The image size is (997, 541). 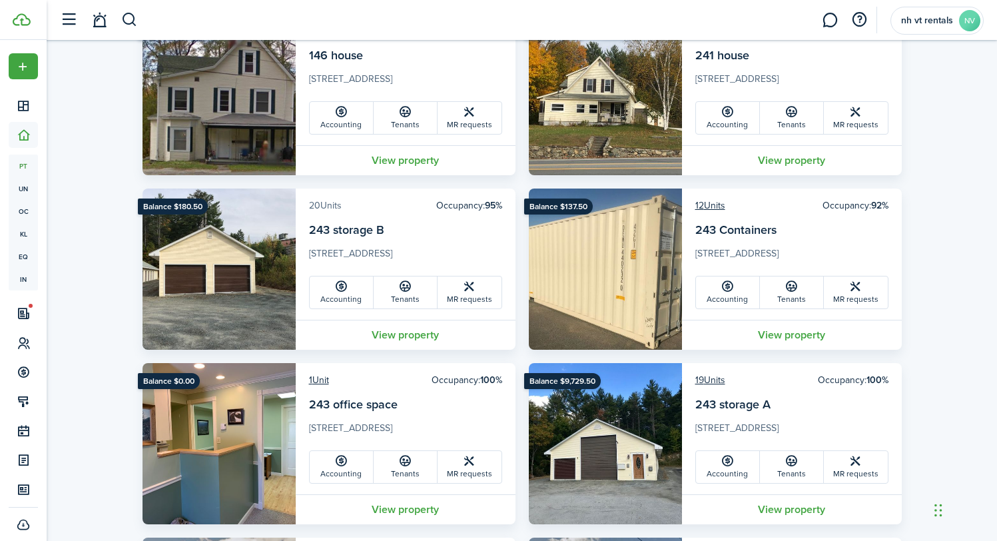 What do you see at coordinates (733, 404) in the screenshot?
I see `a: 243 storage A` at bounding box center [733, 404].